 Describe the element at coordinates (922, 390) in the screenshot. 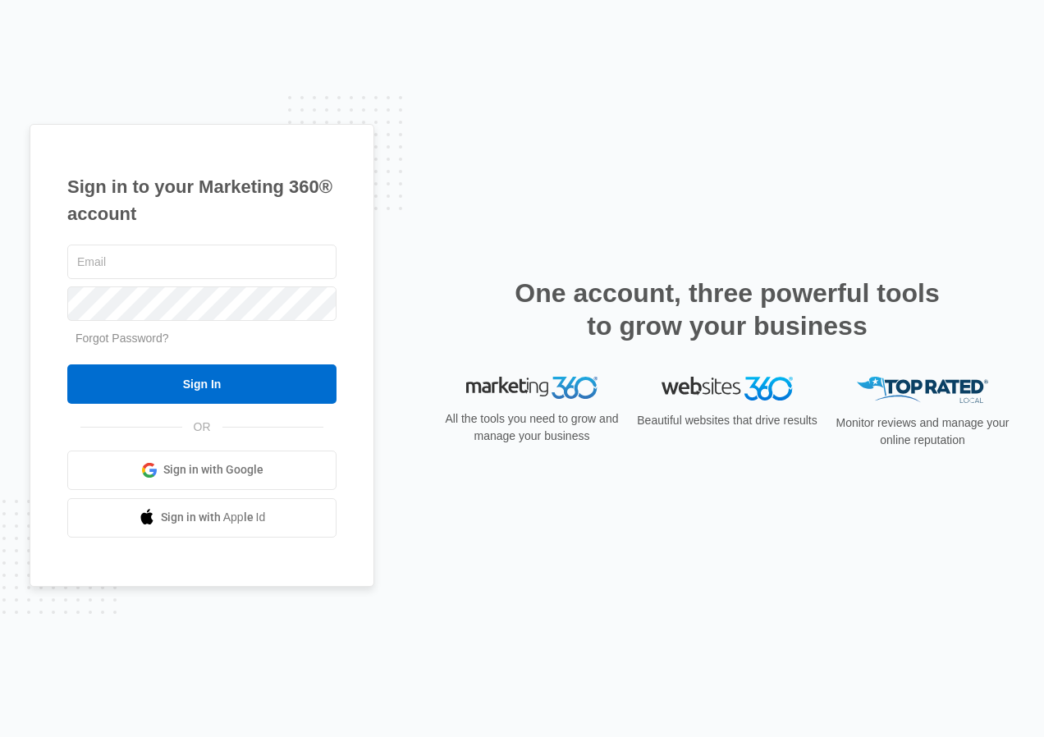

I see `img: Top Rated Local` at that location.